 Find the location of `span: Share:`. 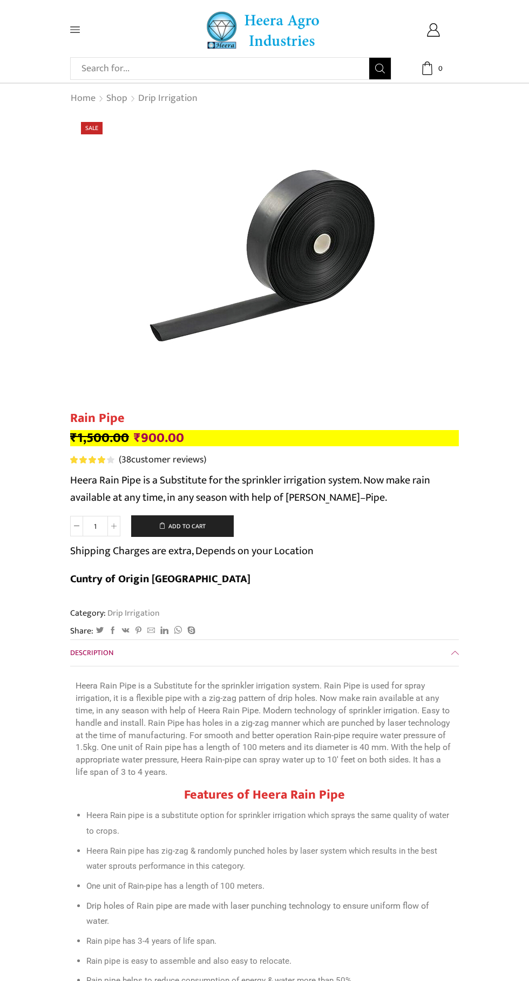

span: Share: is located at coordinates (82, 631).